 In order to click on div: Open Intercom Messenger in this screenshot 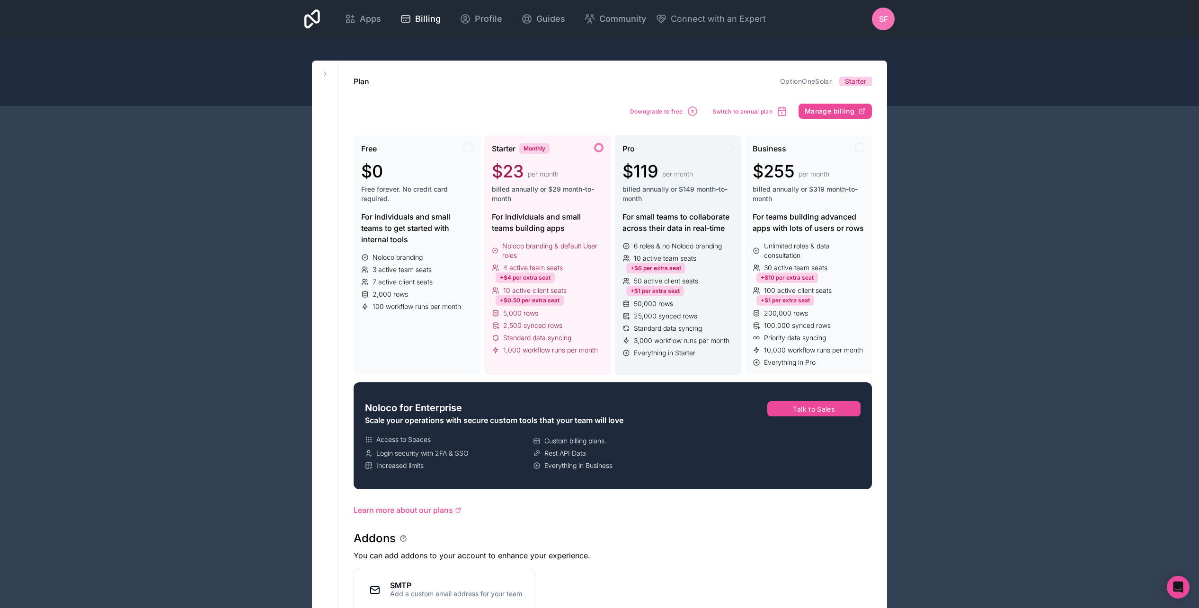, I will do `click(1178, 587)`.